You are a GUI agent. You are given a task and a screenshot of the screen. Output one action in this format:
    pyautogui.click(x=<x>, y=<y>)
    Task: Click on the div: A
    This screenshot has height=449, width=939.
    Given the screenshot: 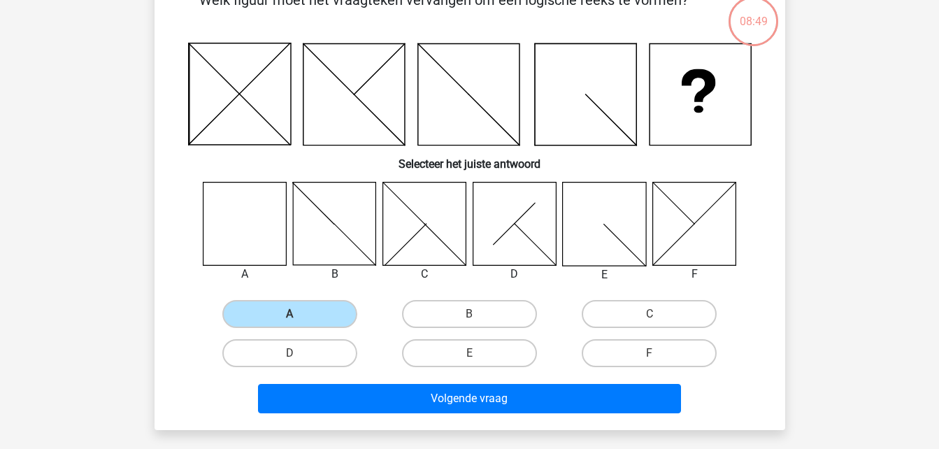 What is the action you would take?
    pyautogui.click(x=245, y=274)
    